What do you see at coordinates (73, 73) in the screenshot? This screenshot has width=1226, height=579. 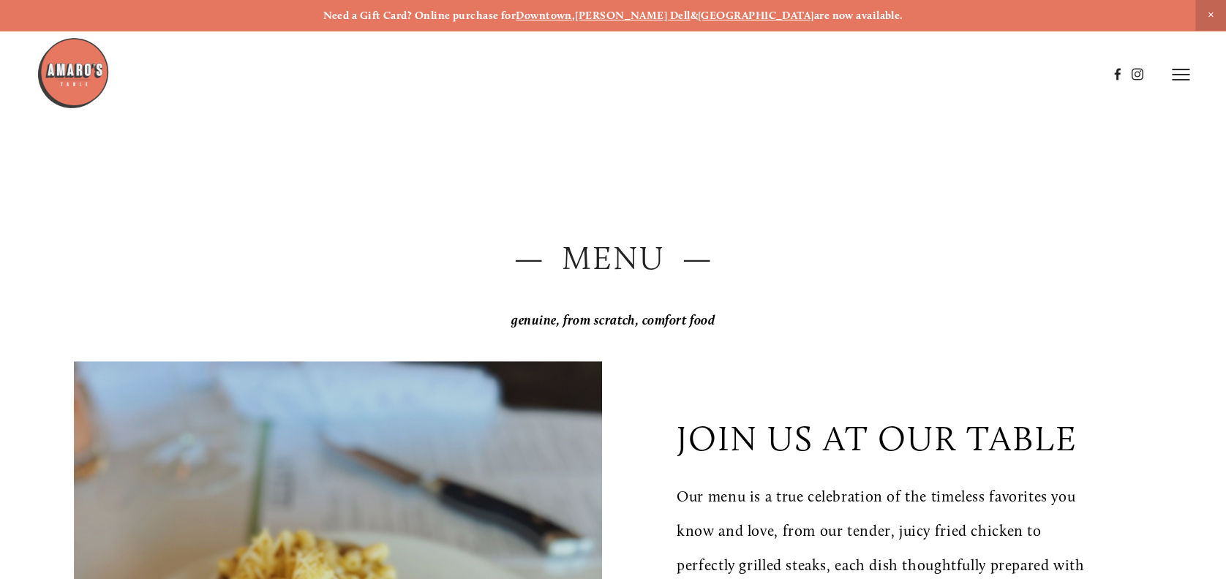 I see `img: Amaro's Table` at bounding box center [73, 73].